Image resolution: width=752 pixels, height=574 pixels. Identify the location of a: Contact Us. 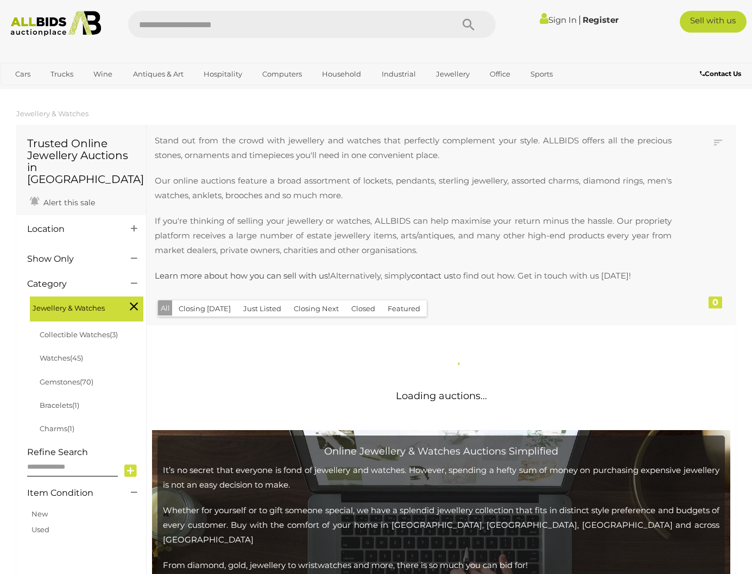
(722, 74).